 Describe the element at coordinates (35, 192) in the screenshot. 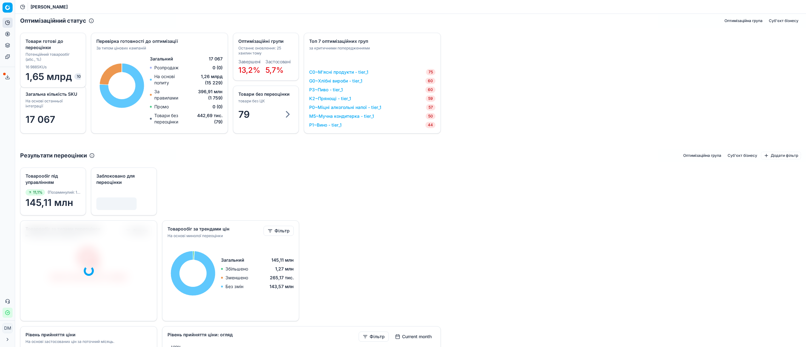

I see `span: 11,1%` at that location.